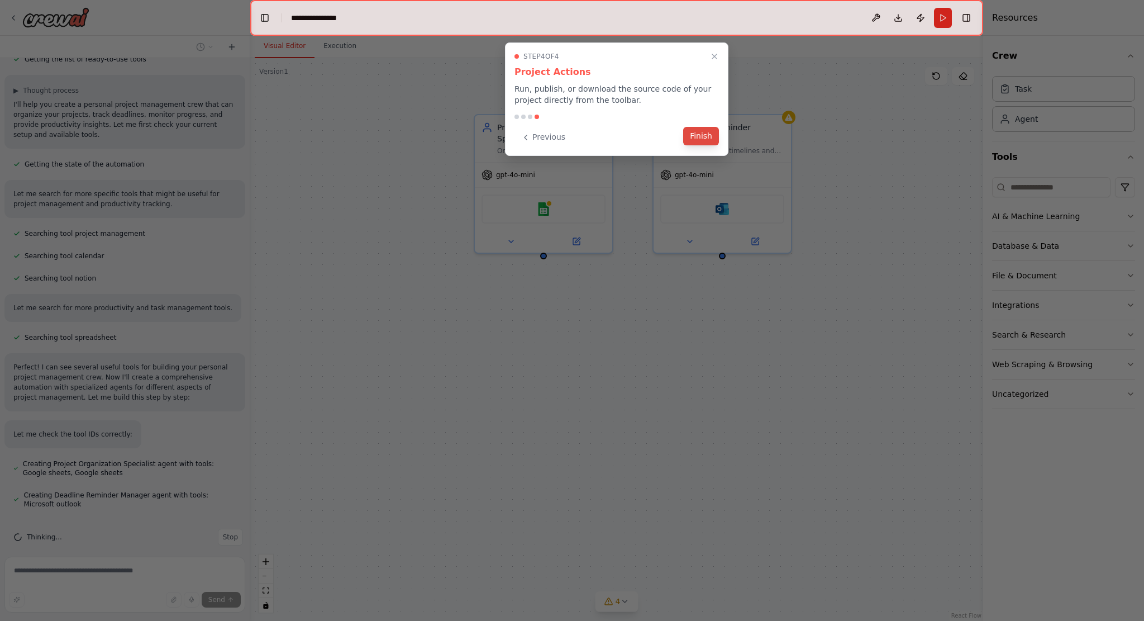 The height and width of the screenshot is (621, 1144). Describe the element at coordinates (701, 136) in the screenshot. I see `button: Finish` at that location.